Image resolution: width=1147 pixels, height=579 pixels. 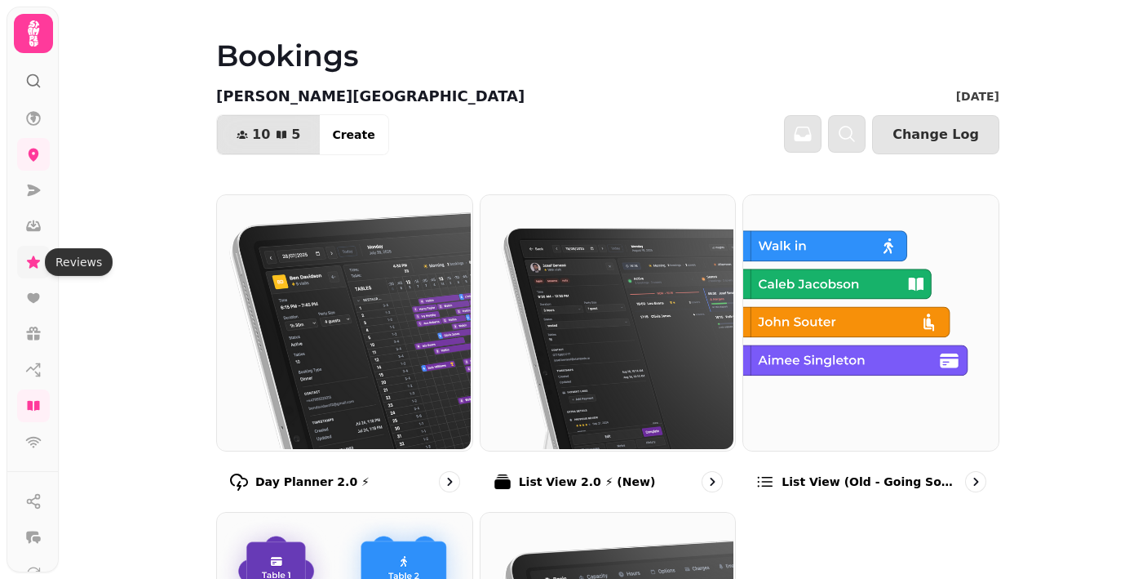 What do you see at coordinates (343, 321) in the screenshot?
I see `img: Day Planner 2.0 ⚡` at bounding box center [343, 321].